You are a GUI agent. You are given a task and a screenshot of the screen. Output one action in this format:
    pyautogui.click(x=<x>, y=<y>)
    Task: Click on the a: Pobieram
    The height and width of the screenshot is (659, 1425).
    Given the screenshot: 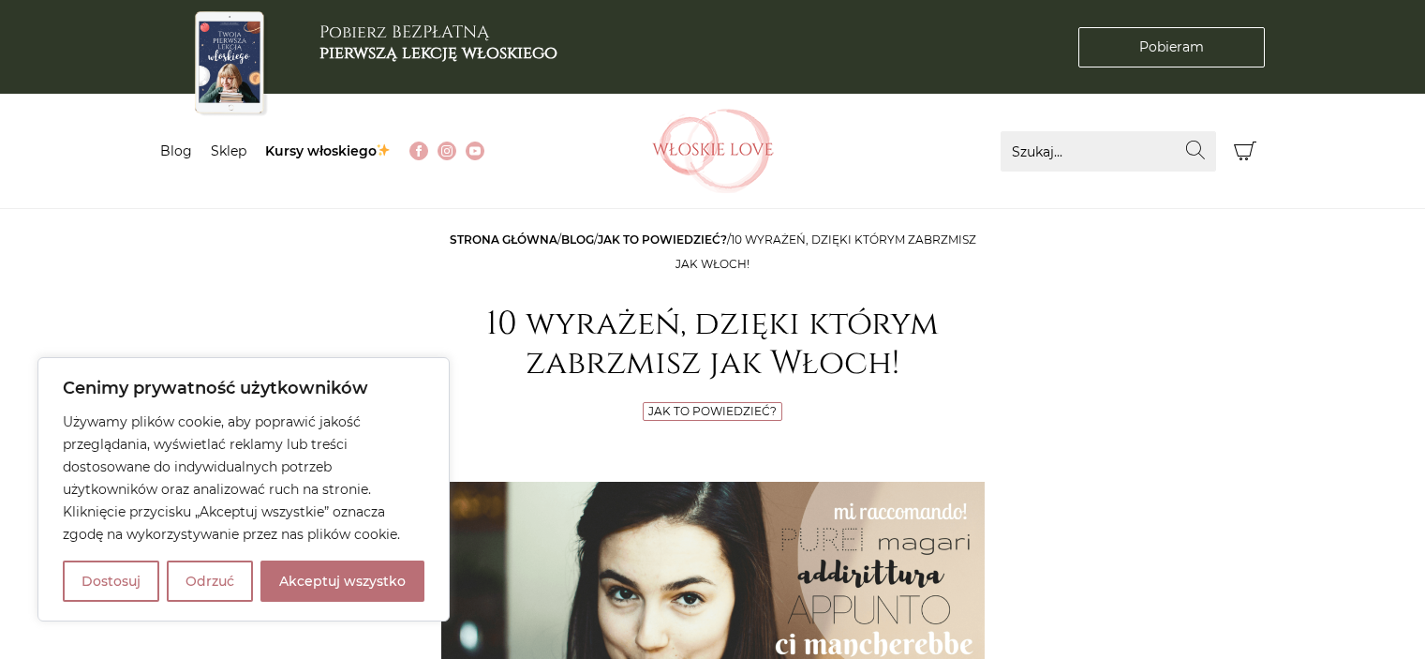 What is the action you would take?
    pyautogui.click(x=1171, y=47)
    